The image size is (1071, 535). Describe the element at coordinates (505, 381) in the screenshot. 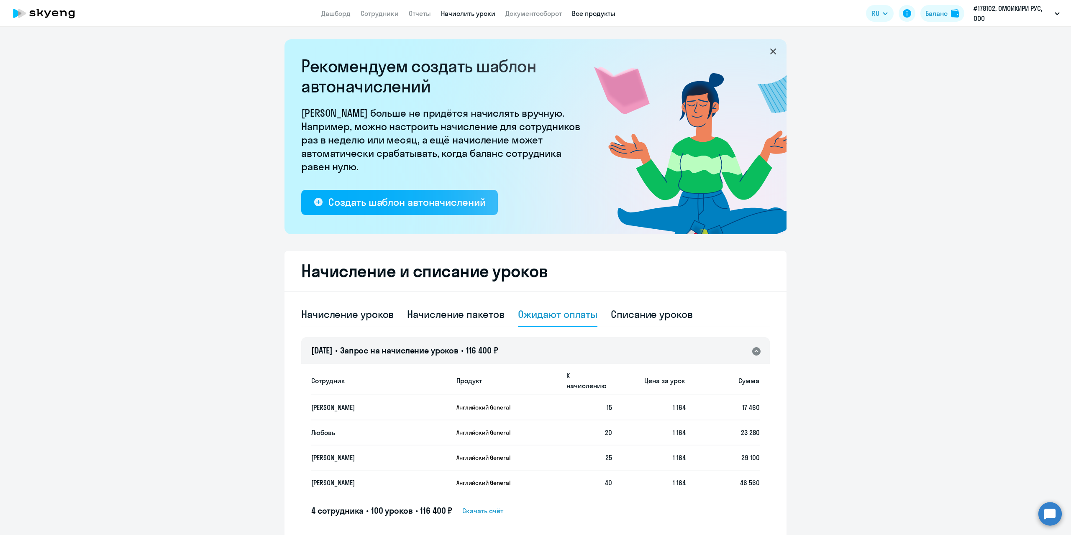

I see `th: Продукт` at that location.